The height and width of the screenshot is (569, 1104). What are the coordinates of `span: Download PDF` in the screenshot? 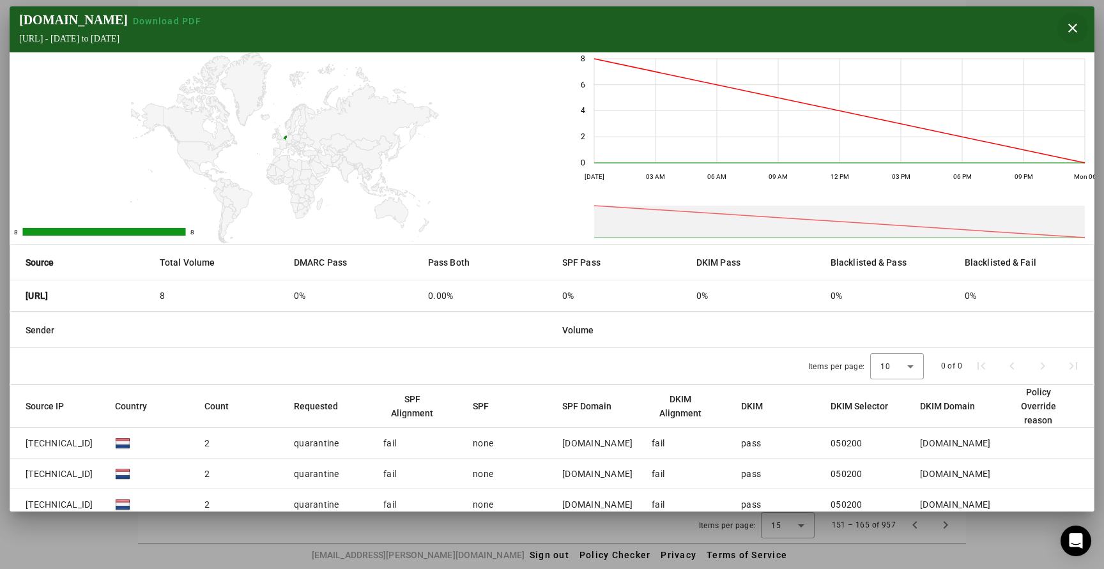 It's located at (167, 21).